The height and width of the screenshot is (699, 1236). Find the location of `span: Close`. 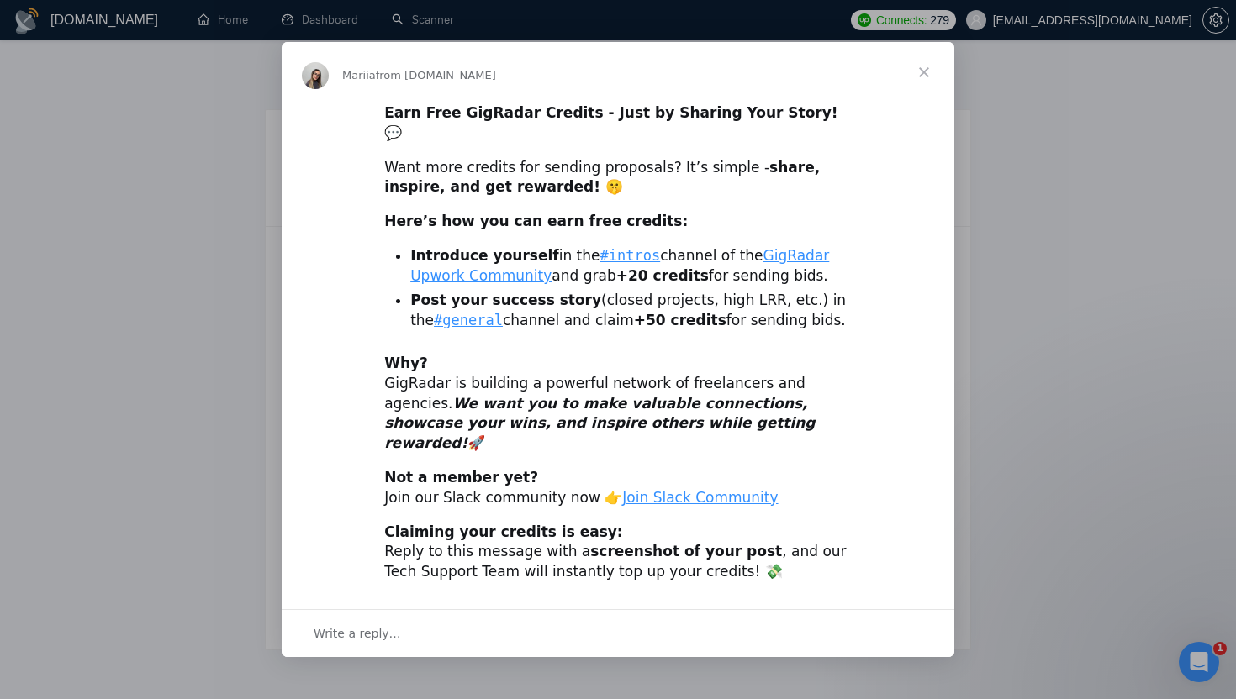

span: Close is located at coordinates (924, 72).